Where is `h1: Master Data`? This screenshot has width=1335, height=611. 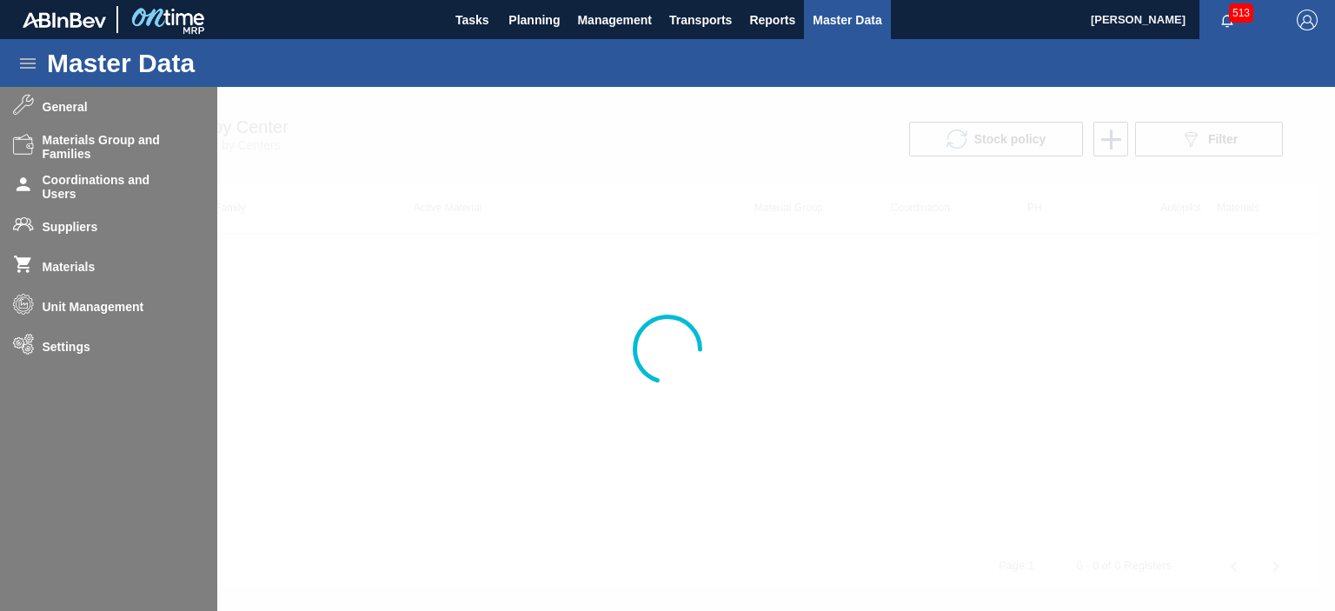
h1: Master Data is located at coordinates (201, 63).